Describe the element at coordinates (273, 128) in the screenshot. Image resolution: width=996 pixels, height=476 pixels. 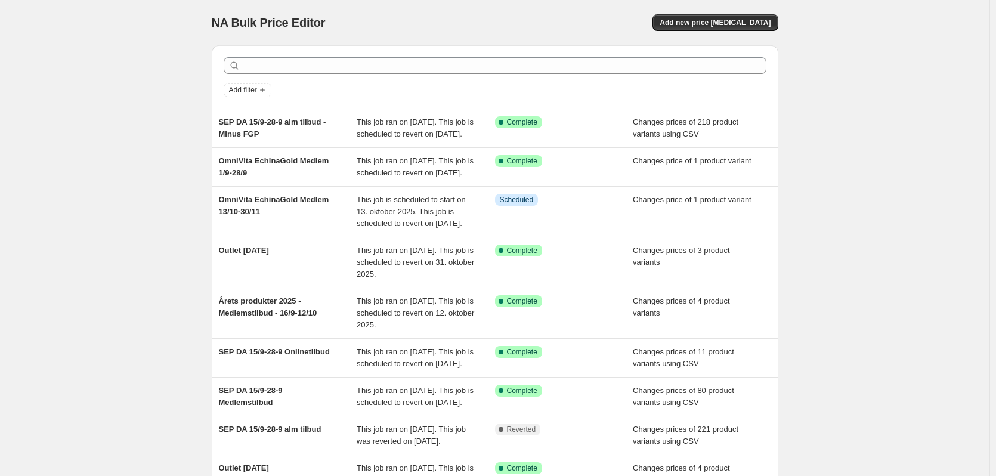
I see `span: SEP DA 15/9-28-9 alm tilbud - Minus FGP` at that location.